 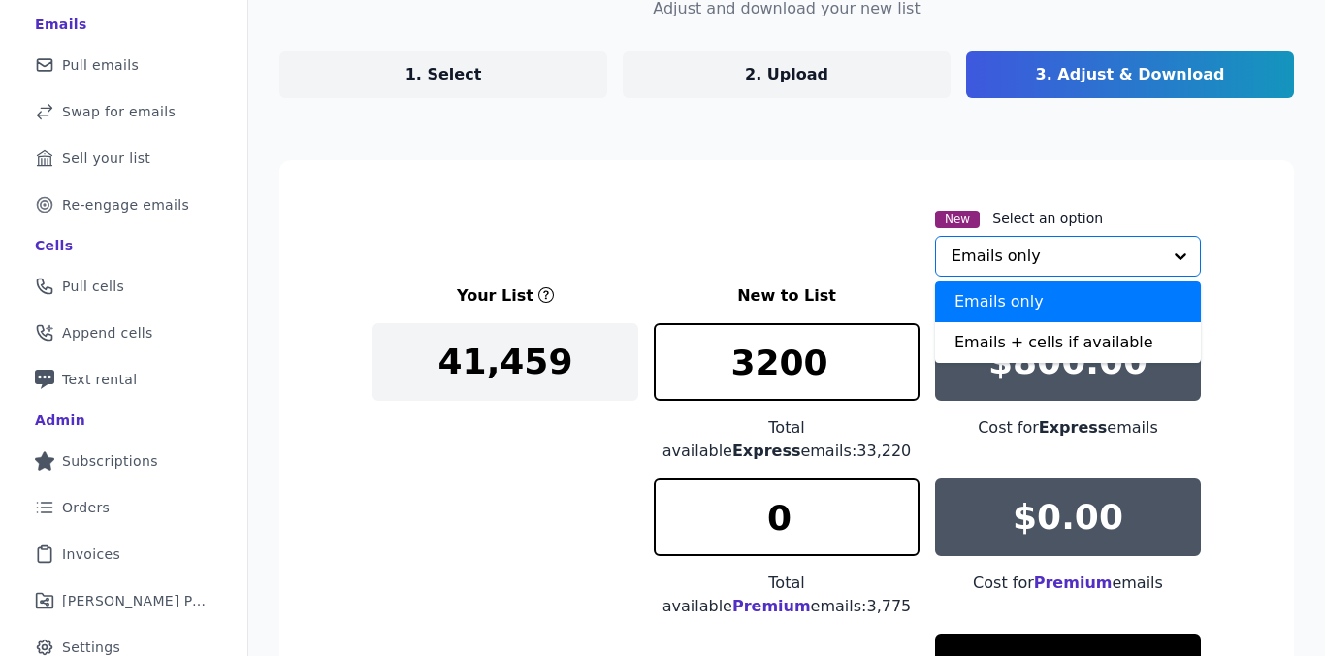 I want to click on a: 1. Select, so click(x=443, y=75).